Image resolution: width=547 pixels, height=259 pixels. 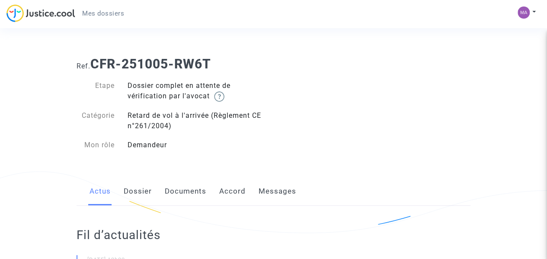 I want to click on a: Dossier, so click(x=138, y=191).